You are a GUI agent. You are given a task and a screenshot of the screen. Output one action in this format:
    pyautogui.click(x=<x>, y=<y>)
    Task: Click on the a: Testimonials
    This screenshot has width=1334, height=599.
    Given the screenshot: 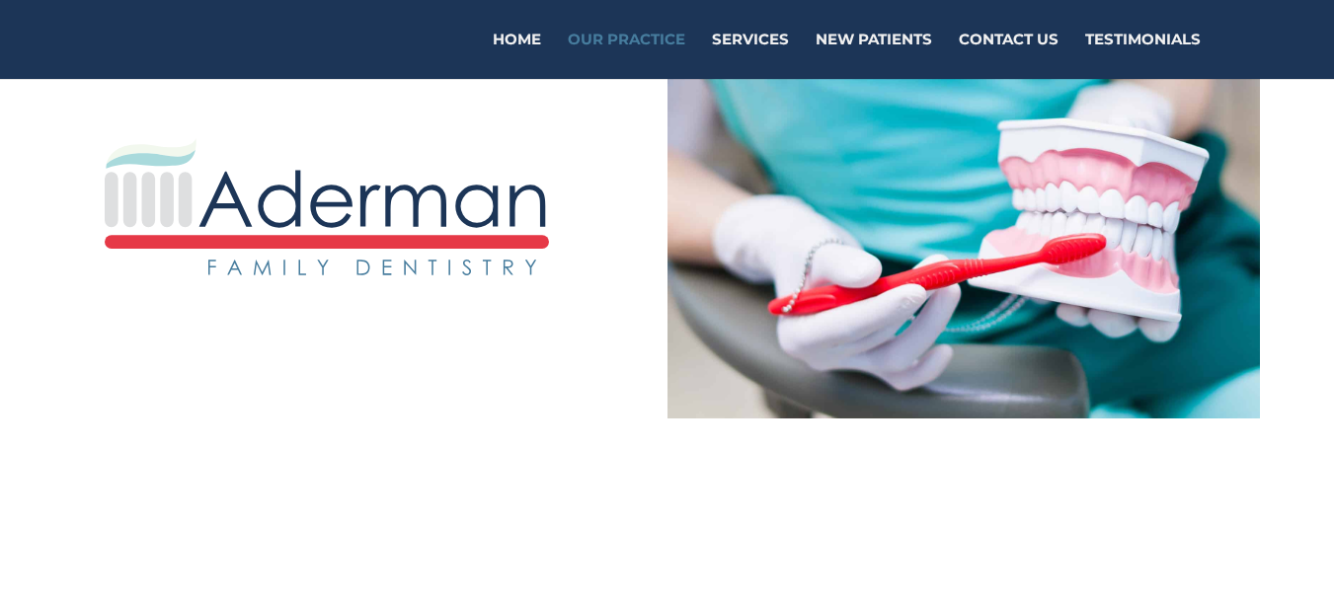 What is the action you would take?
    pyautogui.click(x=1142, y=55)
    